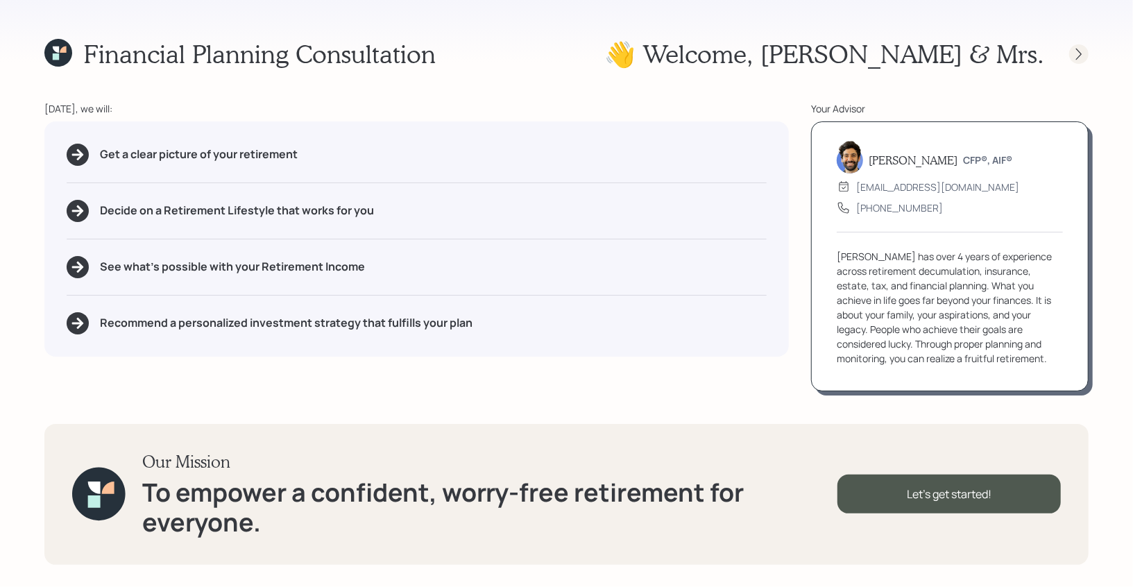 Image resolution: width=1133 pixels, height=587 pixels. Describe the element at coordinates (490, 461) in the screenshot. I see `h3: Our Mission` at that location.